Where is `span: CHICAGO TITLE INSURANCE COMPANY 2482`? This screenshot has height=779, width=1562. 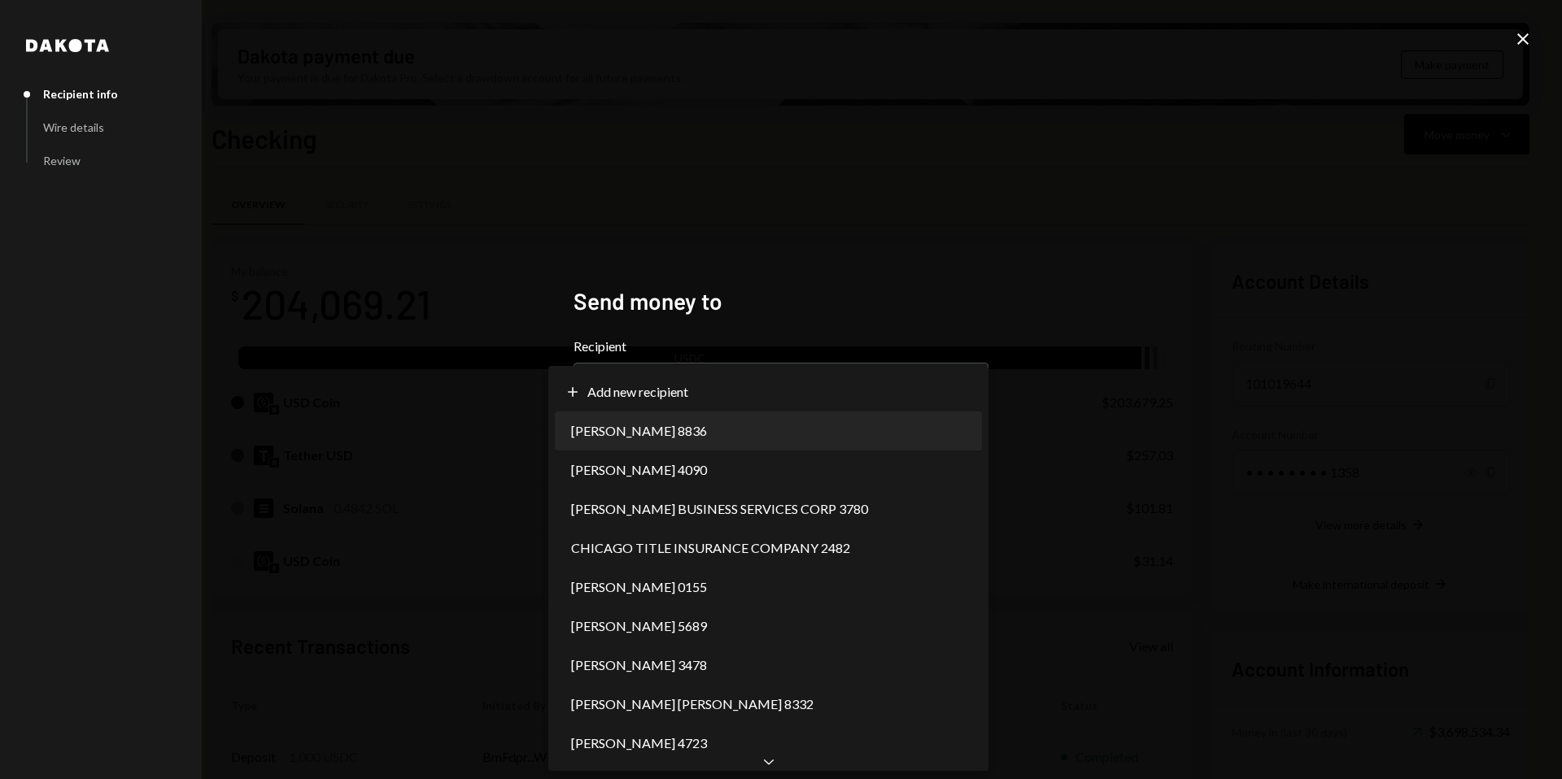
span: CHICAGO TITLE INSURANCE COMPANY 2482 is located at coordinates (710, 548).